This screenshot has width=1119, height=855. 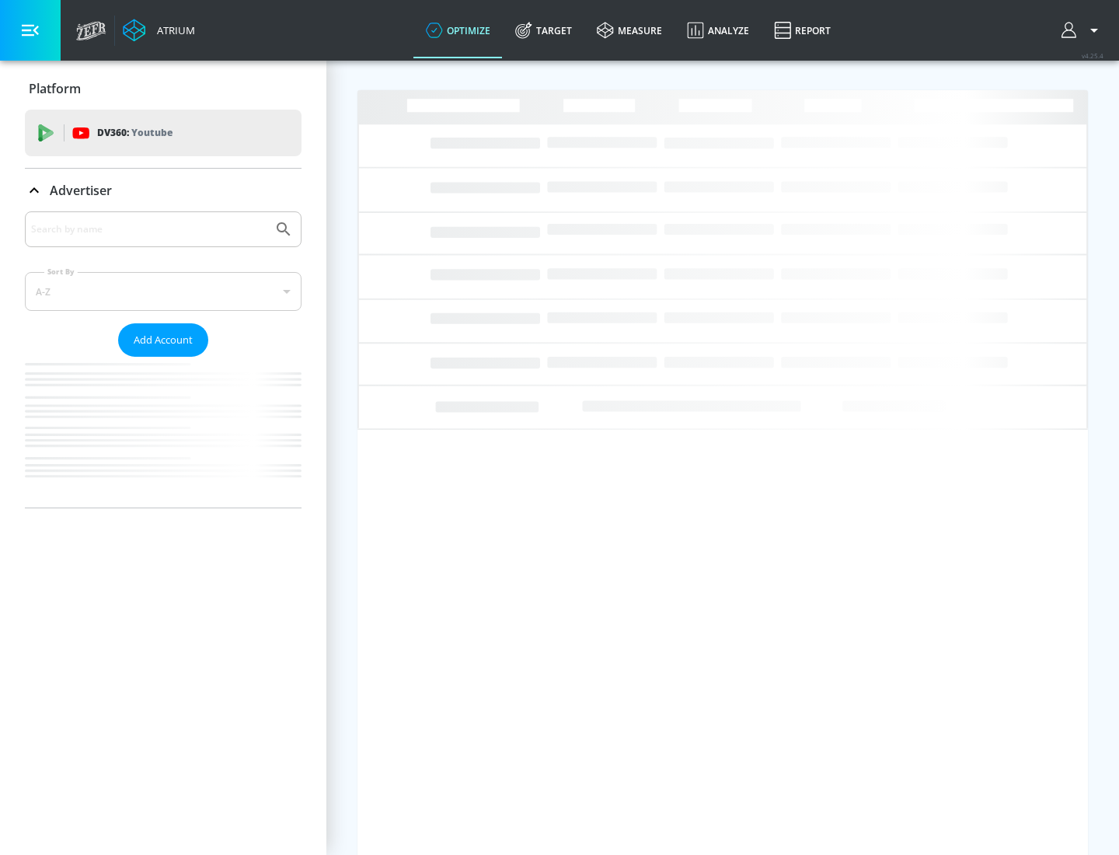 What do you see at coordinates (163, 432) in the screenshot?
I see `nav: list of Advertiser` at bounding box center [163, 432].